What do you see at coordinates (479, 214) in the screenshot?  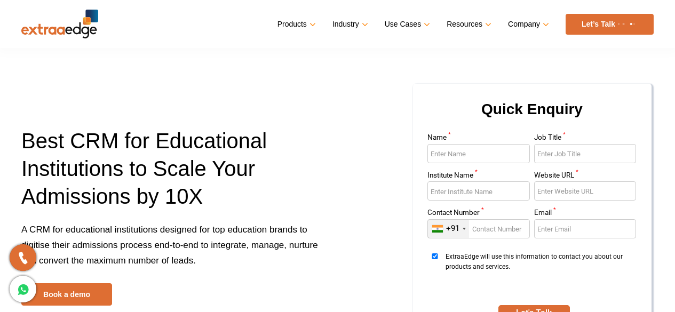 I see `label: Contact Number` at bounding box center [479, 214].